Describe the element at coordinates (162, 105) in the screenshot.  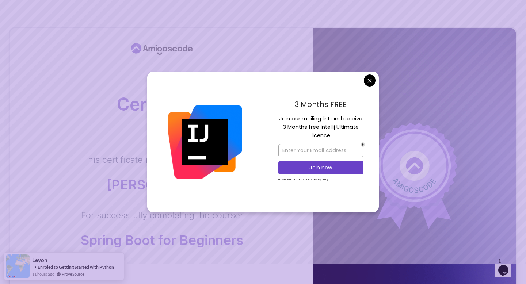
I see `h2: Certificate` at that location.